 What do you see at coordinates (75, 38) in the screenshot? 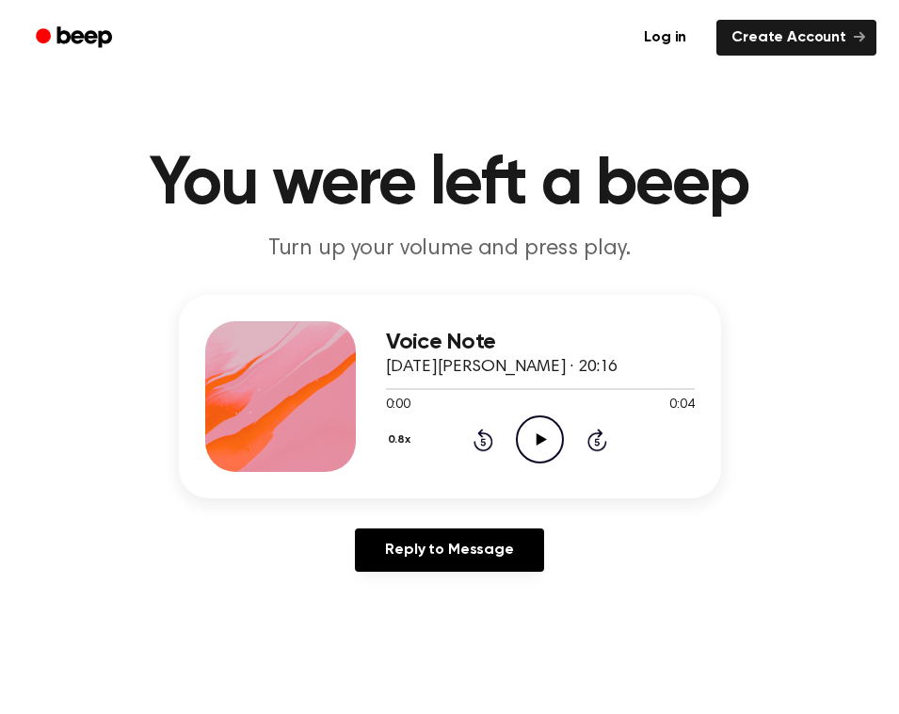
I see `a: Beep` at bounding box center [75, 38].